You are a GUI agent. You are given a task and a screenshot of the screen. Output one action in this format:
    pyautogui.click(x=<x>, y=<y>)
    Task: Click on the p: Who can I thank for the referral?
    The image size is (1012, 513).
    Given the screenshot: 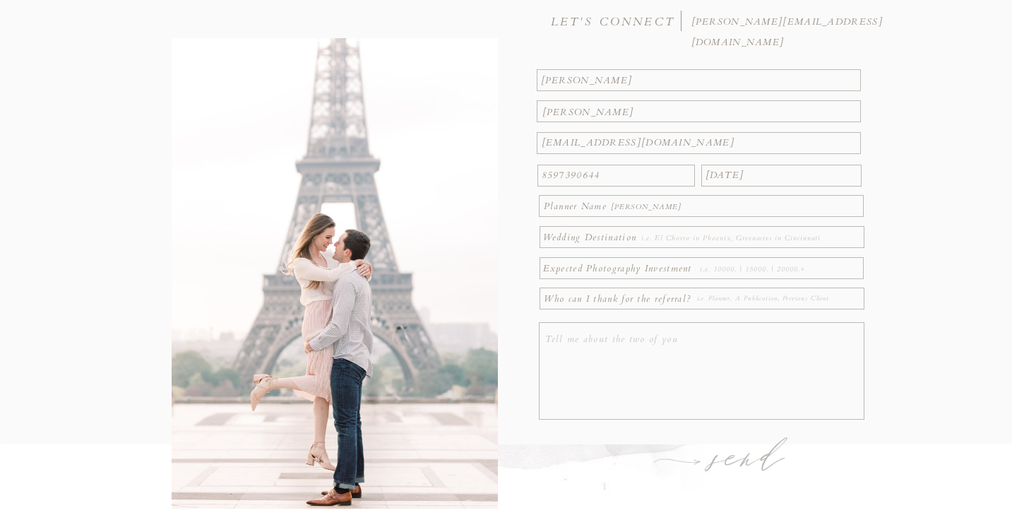 What is the action you would take?
    pyautogui.click(x=620, y=297)
    